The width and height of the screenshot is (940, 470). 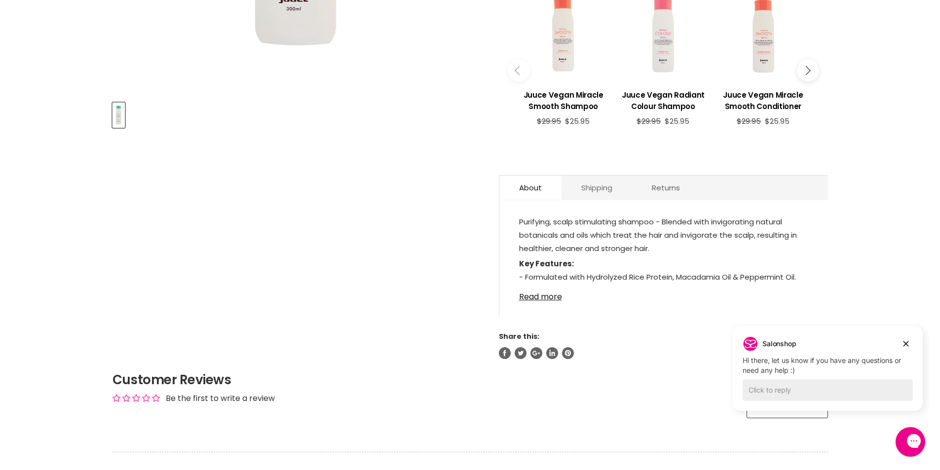 What do you see at coordinates (762, 101) in the screenshot?
I see `h3: Juuce Vegan Miracle Smooth Conditioner` at bounding box center [762, 101].